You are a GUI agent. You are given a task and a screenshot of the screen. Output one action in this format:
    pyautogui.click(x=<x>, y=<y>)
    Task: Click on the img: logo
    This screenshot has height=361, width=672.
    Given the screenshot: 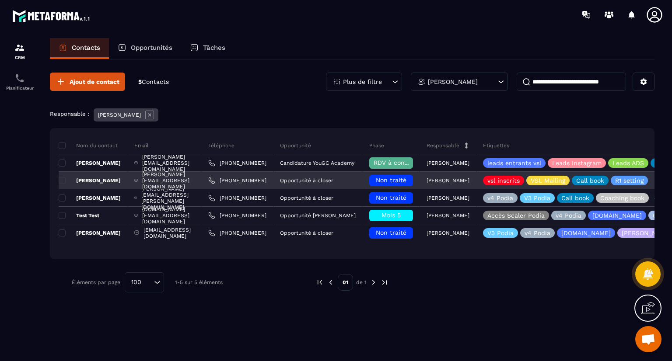 What is the action you would take?
    pyautogui.click(x=52, y=16)
    